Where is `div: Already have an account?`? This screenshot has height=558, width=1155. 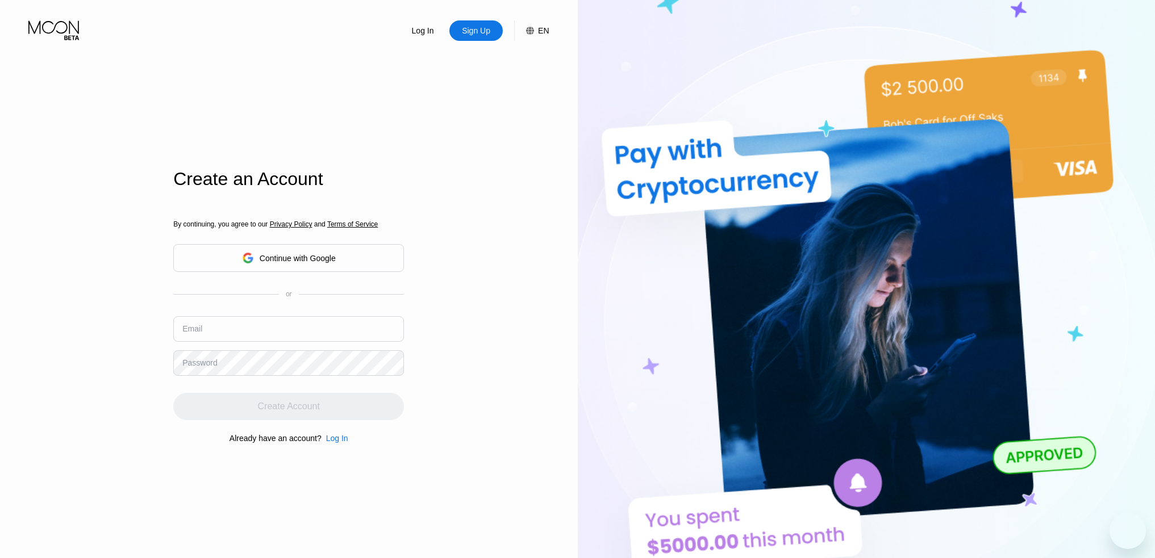 div: Already have an account? is located at coordinates (276, 439).